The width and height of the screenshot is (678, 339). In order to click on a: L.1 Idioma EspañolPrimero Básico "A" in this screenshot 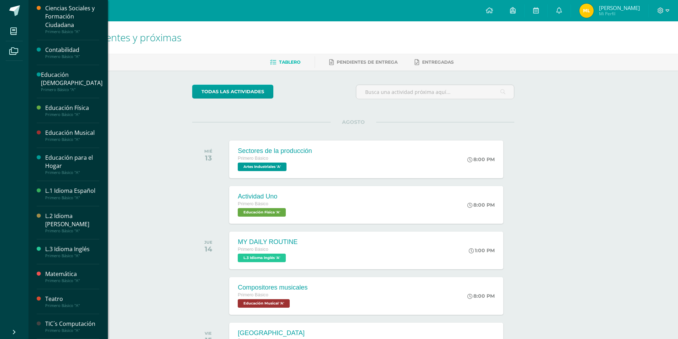, I will do `click(72, 193)`.